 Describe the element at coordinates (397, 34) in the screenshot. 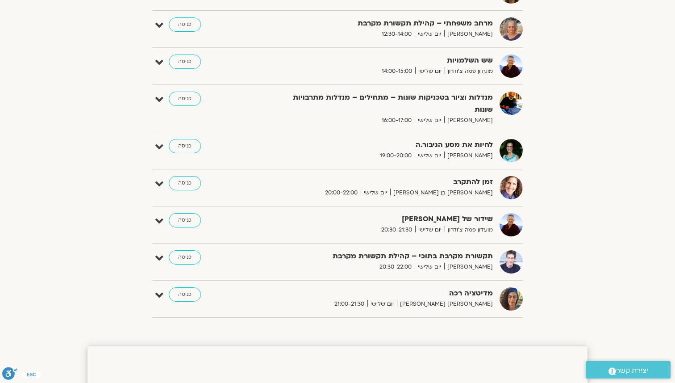

I see `span: 12:30-14:00` at that location.